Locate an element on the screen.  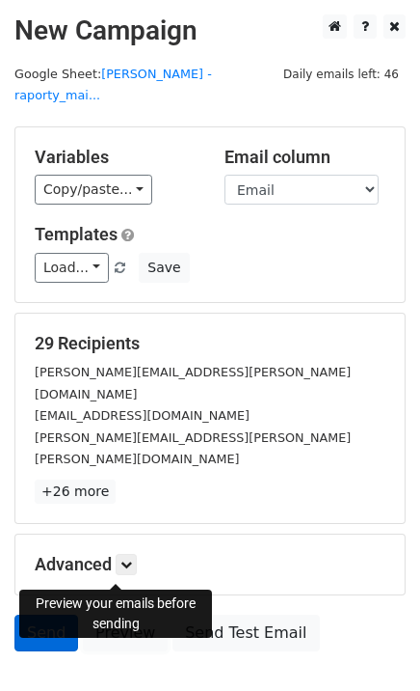
a: Load... is located at coordinates (71, 267).